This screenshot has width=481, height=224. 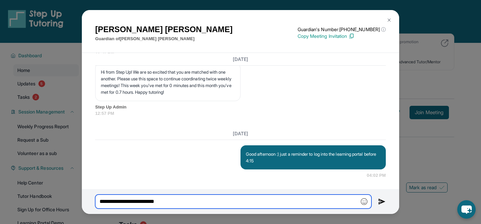 I want to click on img: Send icon, so click(x=382, y=201).